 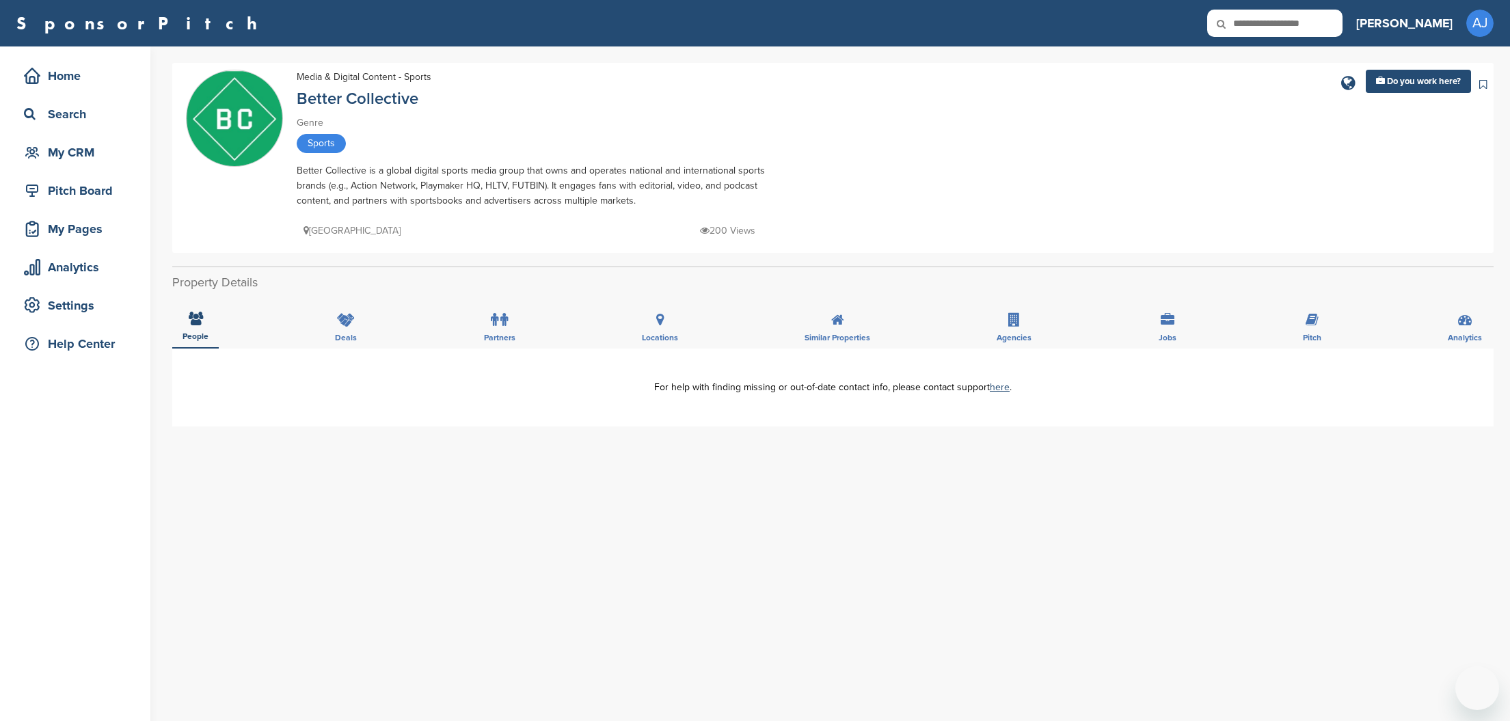 What do you see at coordinates (75, 305) in the screenshot?
I see `a: Settings` at bounding box center [75, 305].